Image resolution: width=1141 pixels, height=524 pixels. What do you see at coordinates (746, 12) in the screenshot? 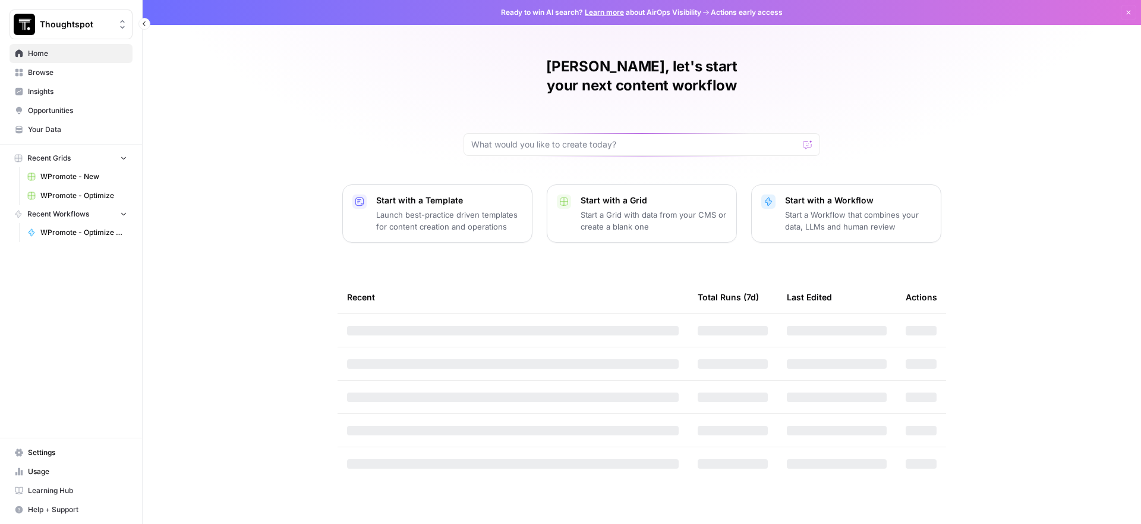
I see `span: Actions early access` at bounding box center [746, 12].